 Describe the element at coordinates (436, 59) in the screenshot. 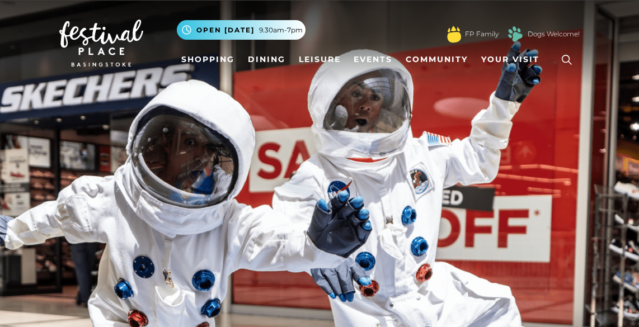

I see `a: Community` at that location.